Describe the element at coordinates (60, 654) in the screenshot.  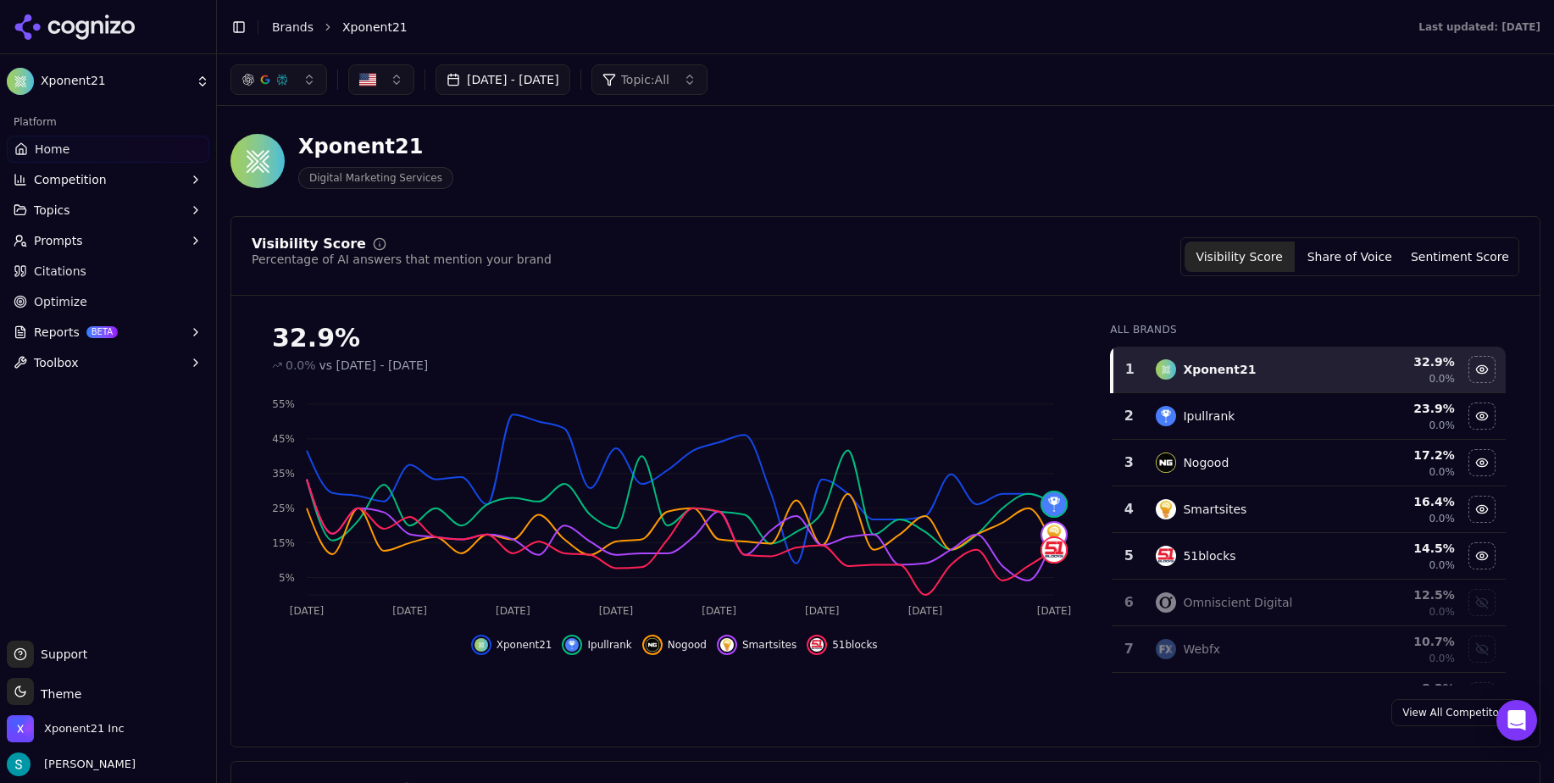
I see `span: Support` at that location.